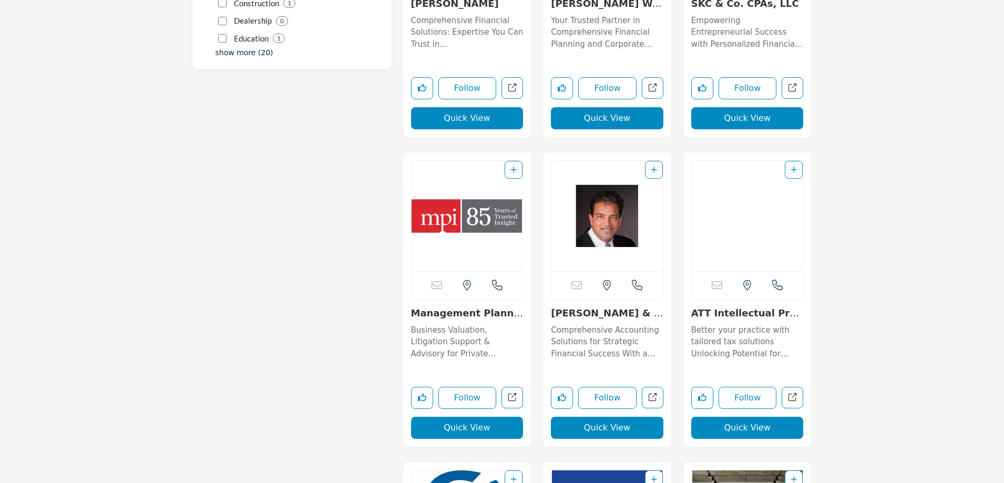  What do you see at coordinates (792, 88) in the screenshot?
I see `a: Open skc-co-cpas-llc in new tab` at bounding box center [792, 88].